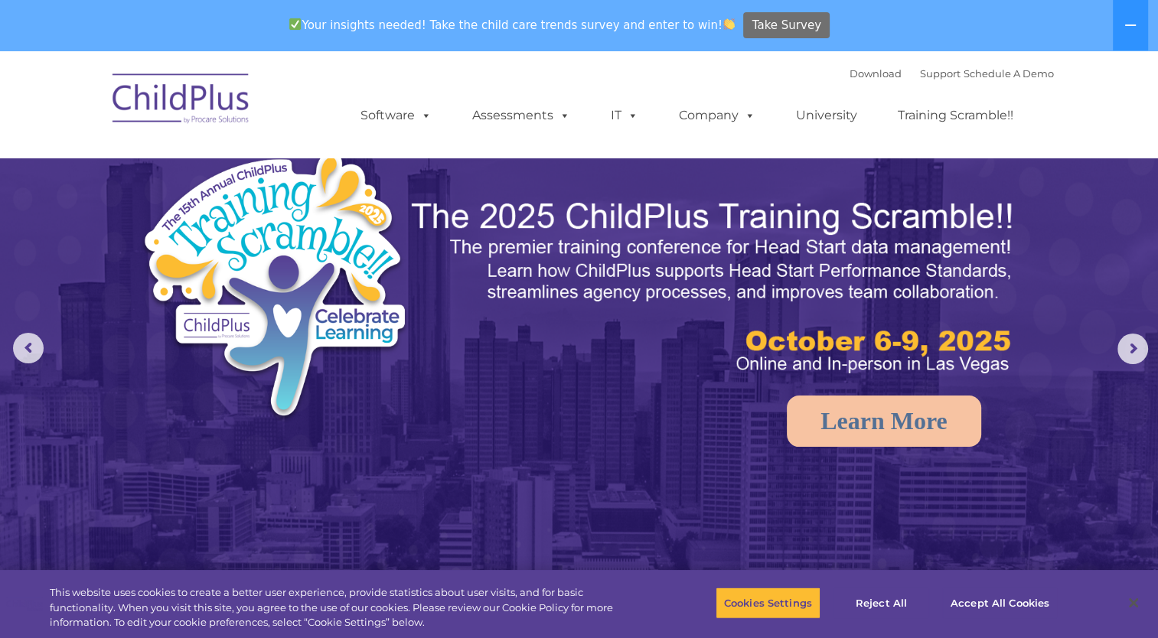 The image size is (1158, 638). Describe the element at coordinates (236, 106) in the screenshot. I see `span: Last name` at that location.